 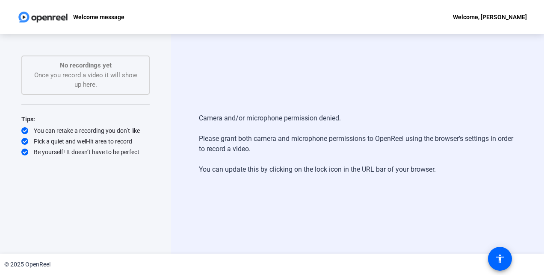 I want to click on img: OpenReel logo, so click(x=43, y=17).